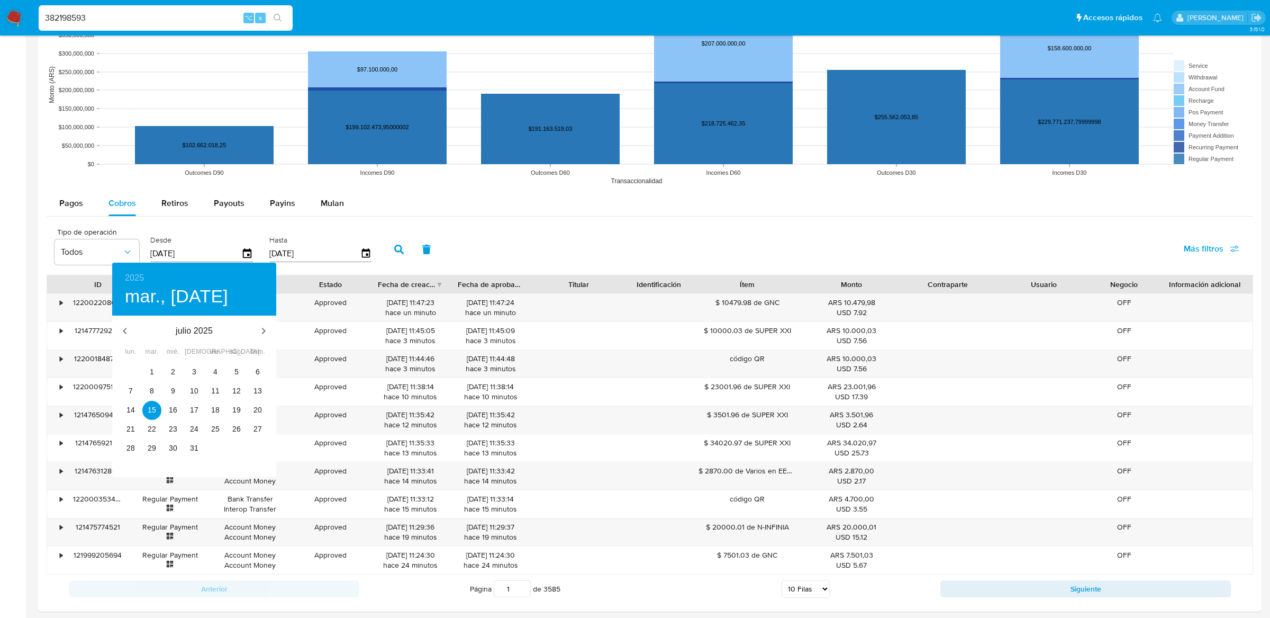 The height and width of the screenshot is (618, 1270). Describe the element at coordinates (173, 429) in the screenshot. I see `button: 23` at that location.